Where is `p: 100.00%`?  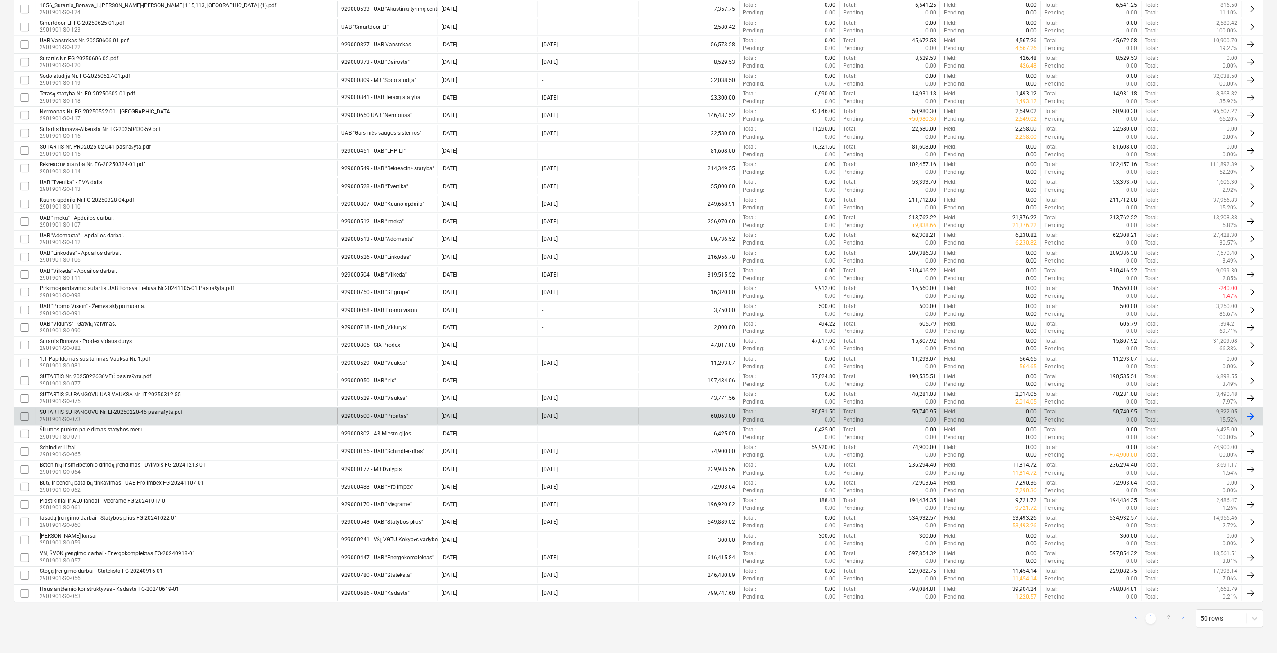 p: 100.00% is located at coordinates (1227, 84).